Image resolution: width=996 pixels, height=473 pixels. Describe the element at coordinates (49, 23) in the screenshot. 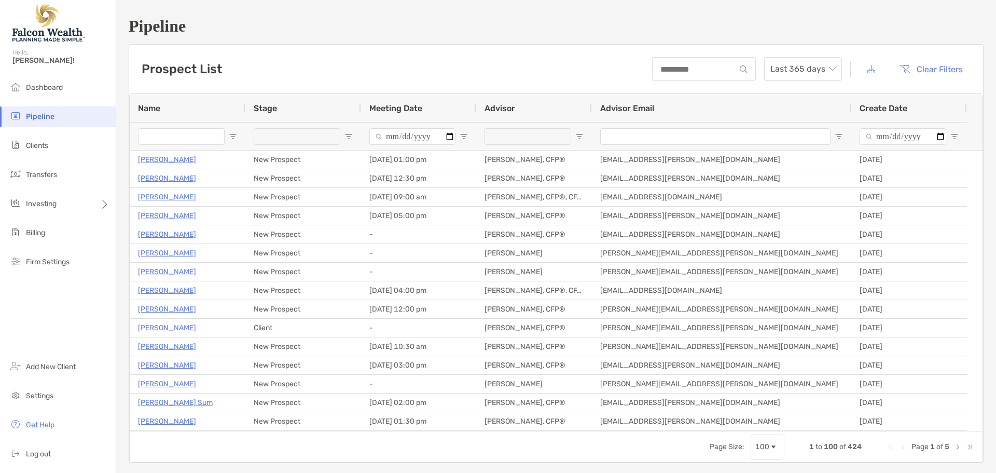

I see `img: Falcon Wealth Planning Logo` at that location.